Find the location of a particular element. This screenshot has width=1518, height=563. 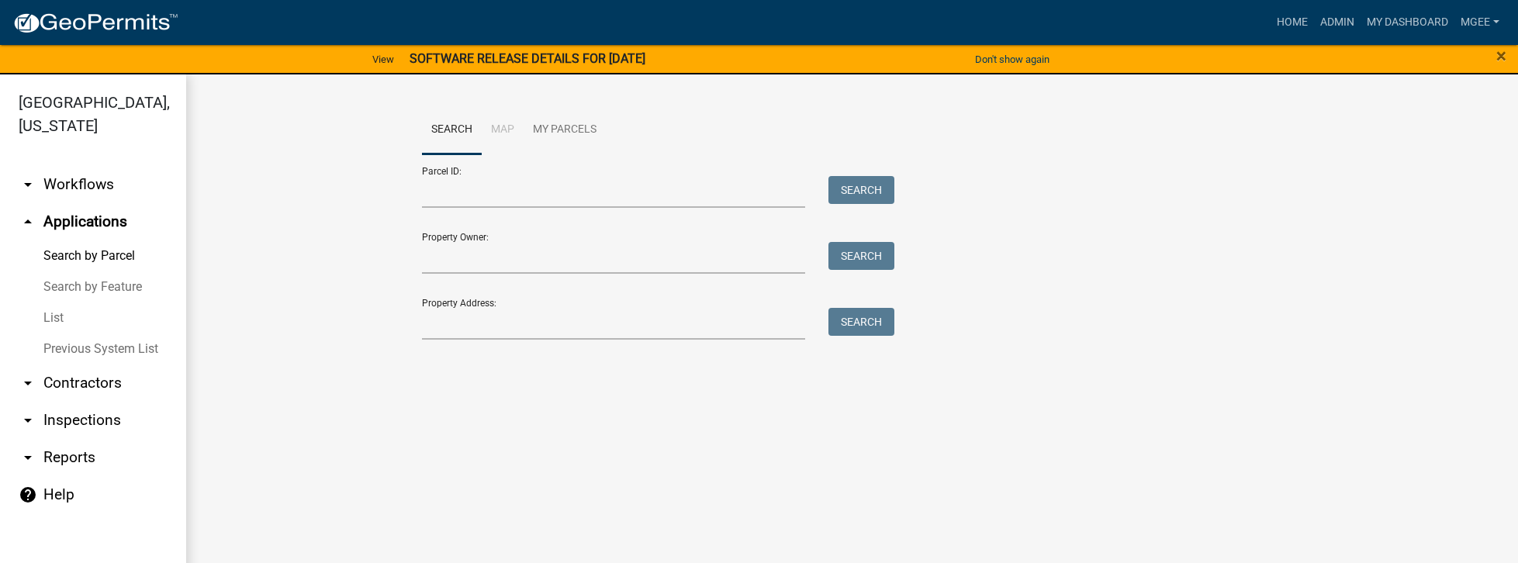

a: My Dashboard is located at coordinates (1408, 23).